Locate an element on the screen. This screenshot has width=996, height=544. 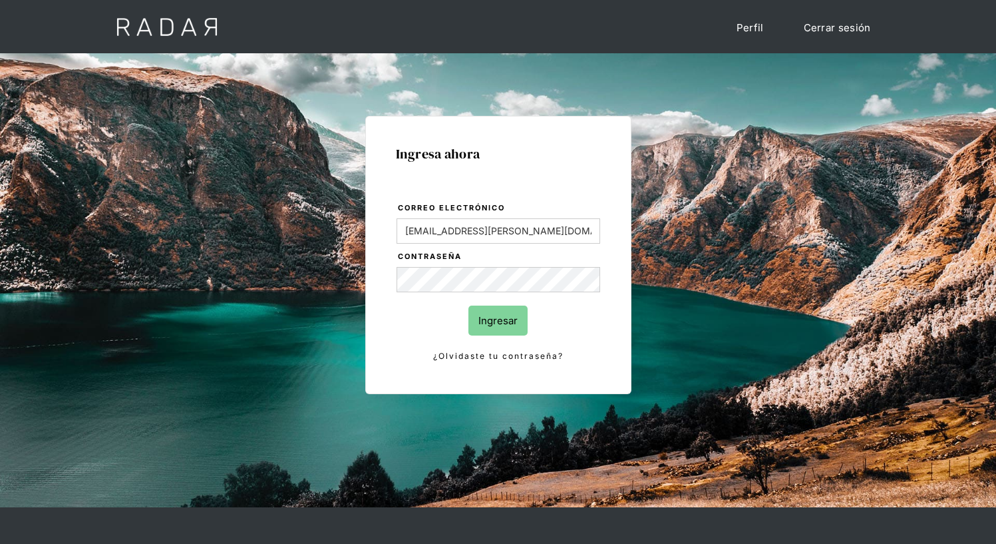
input: bruce@wayne.com is located at coordinates (499, 231).